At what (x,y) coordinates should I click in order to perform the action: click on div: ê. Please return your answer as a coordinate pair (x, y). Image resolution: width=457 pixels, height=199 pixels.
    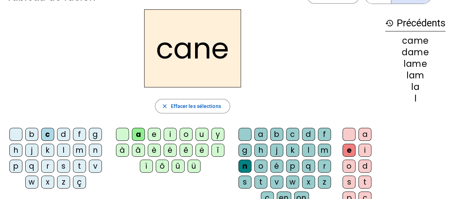
    Looking at the image, I should click on (186, 150).